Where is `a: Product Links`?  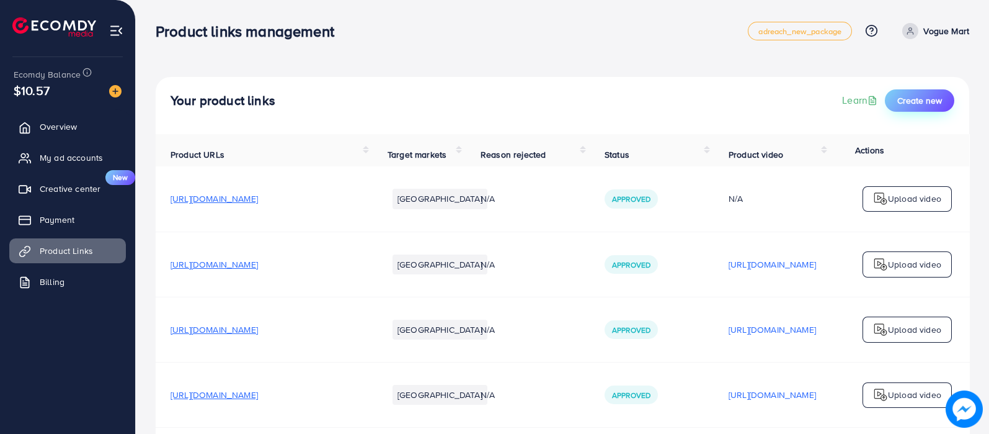 a: Product Links is located at coordinates (68, 251).